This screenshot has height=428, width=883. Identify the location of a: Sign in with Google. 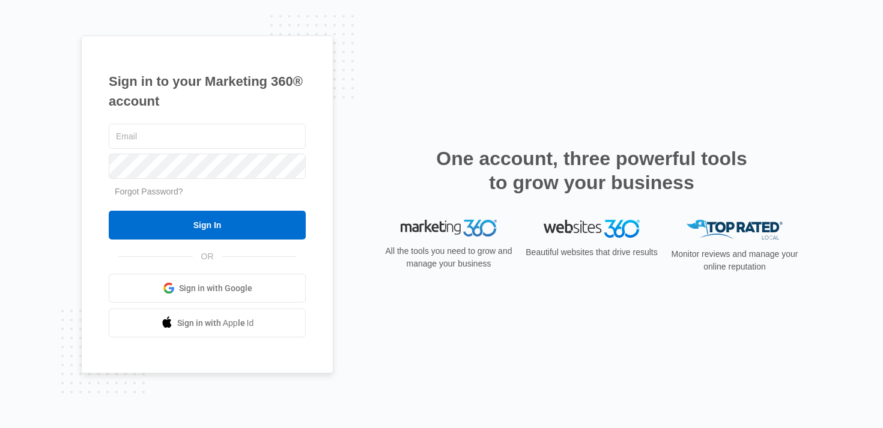
(207, 288).